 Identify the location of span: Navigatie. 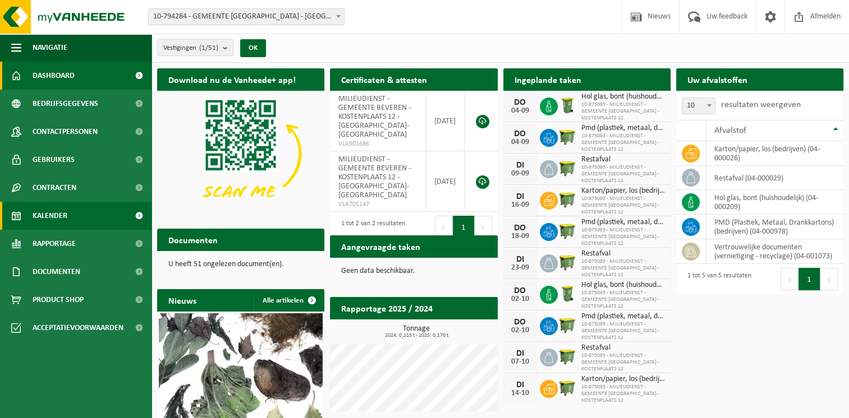
(50, 48).